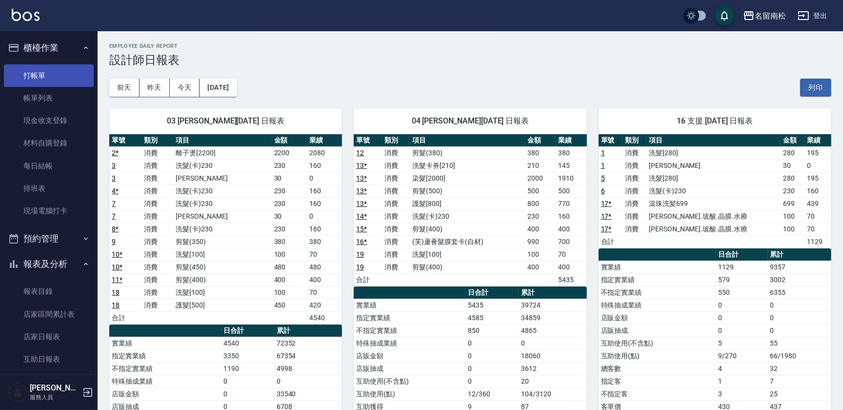  I want to click on td: 不指定客, so click(657, 394).